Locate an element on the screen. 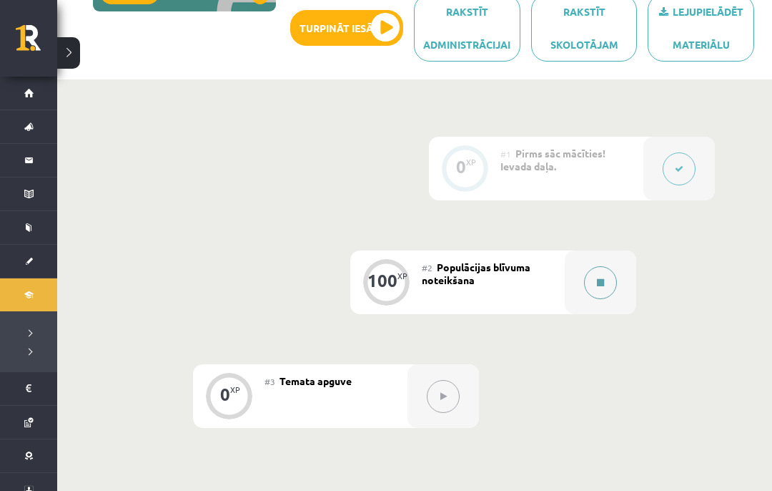 The width and height of the screenshot is (772, 491). span: #1 is located at coordinates (506, 154).